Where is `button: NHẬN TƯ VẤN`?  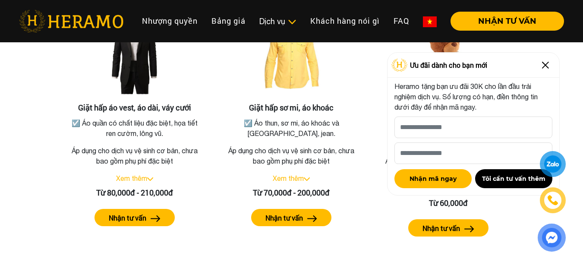
button: NHẬN TƯ VẤN is located at coordinates (507, 21).